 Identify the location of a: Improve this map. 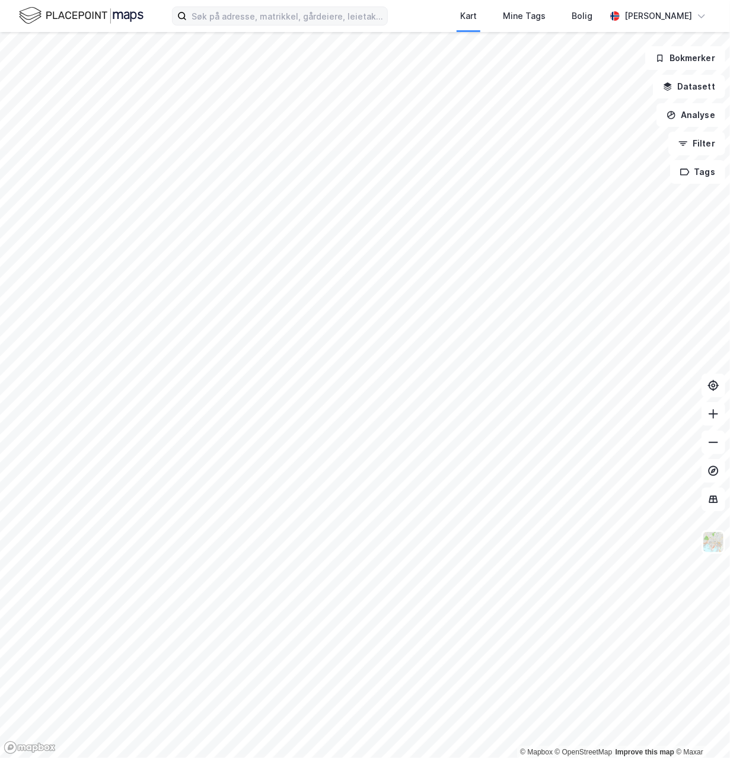
(644, 752).